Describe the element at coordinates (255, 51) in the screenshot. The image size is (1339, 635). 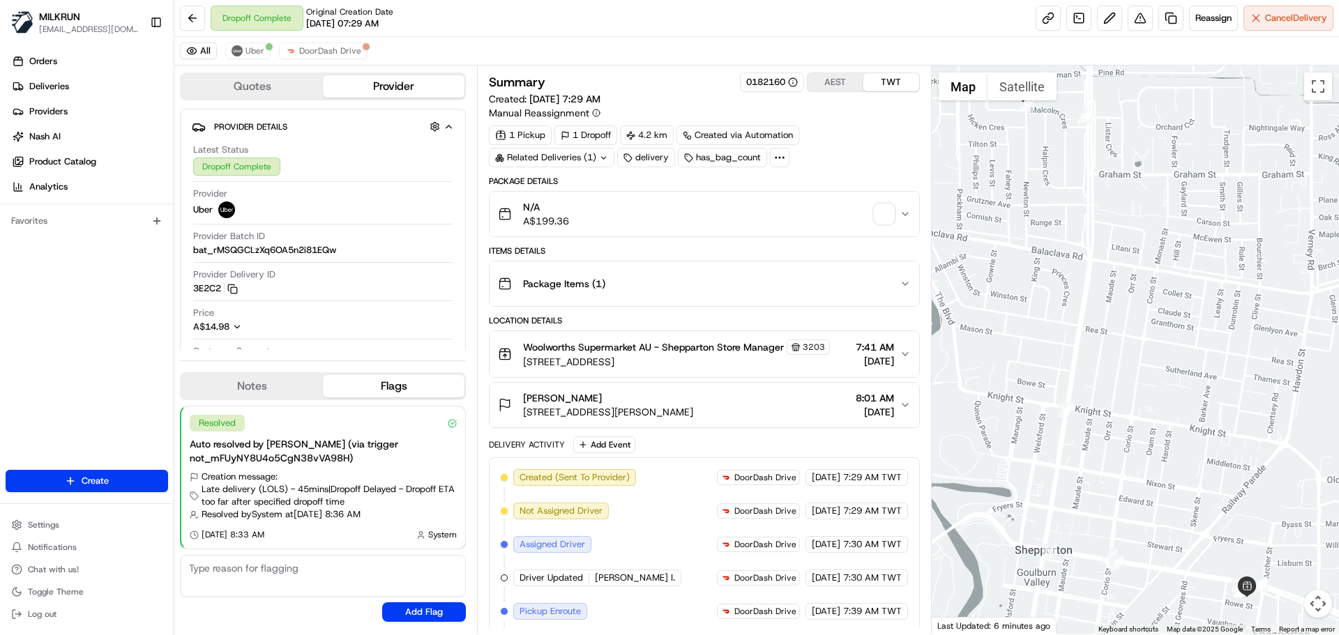
I see `span: Uber` at that location.